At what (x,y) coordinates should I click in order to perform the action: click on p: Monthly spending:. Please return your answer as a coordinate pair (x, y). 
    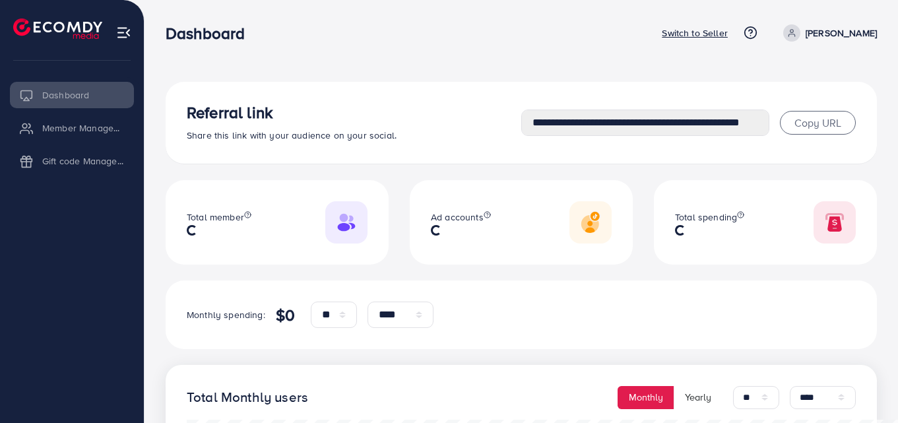
    Looking at the image, I should click on (226, 315).